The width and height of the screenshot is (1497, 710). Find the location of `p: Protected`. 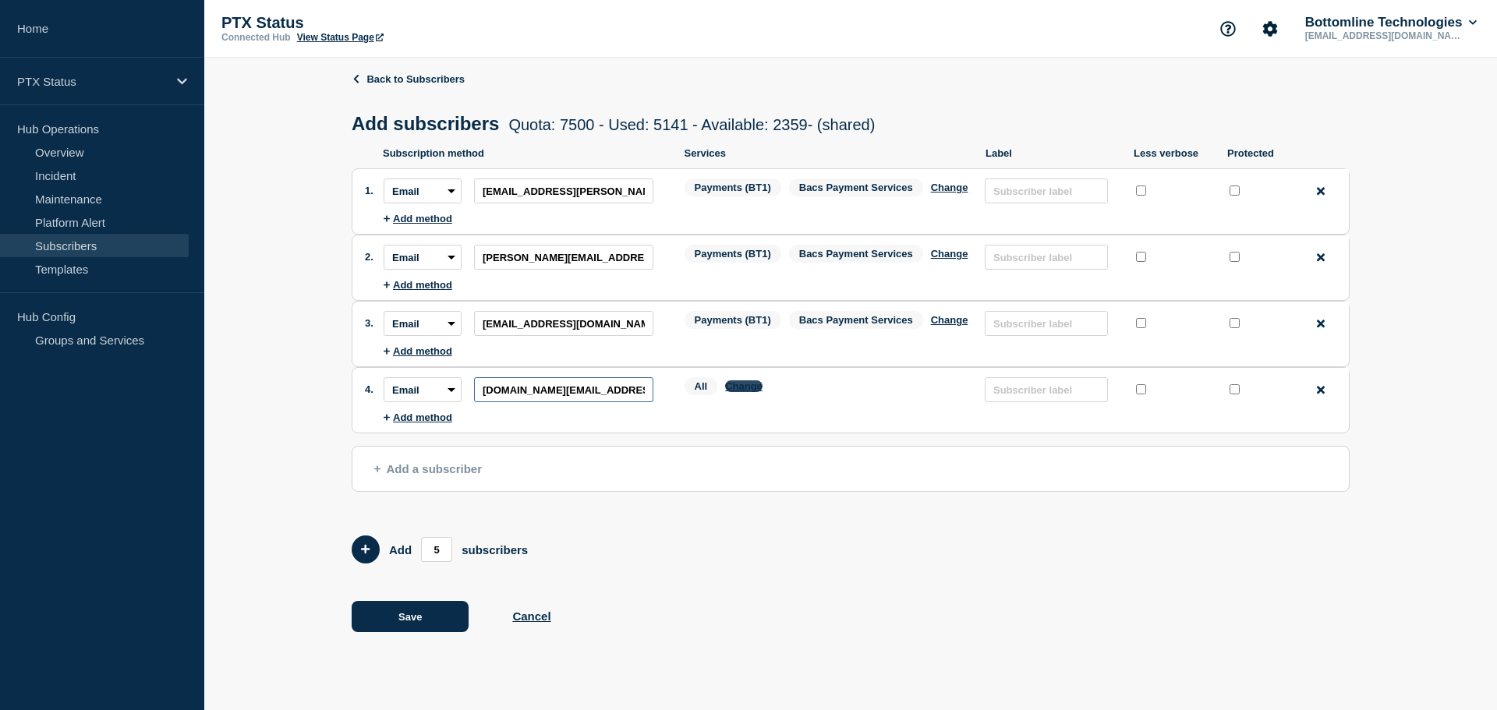

p: Protected is located at coordinates (1259, 153).